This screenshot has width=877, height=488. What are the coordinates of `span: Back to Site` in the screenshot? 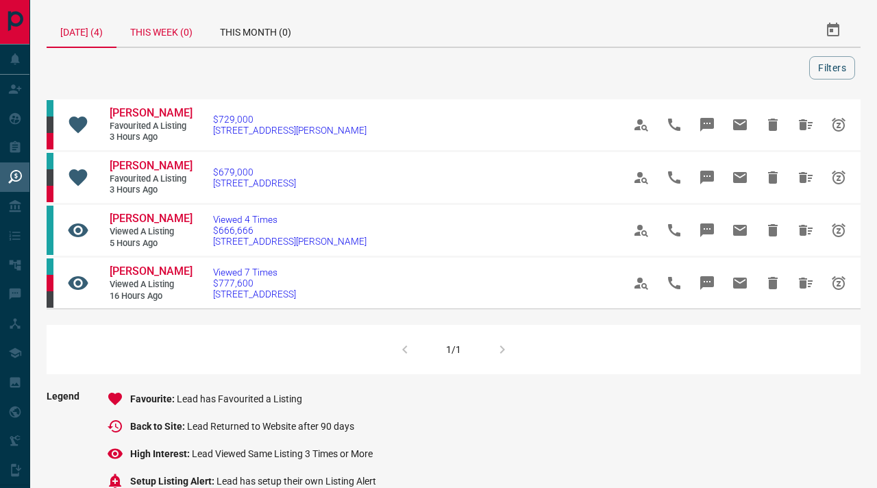 It's located at (158, 426).